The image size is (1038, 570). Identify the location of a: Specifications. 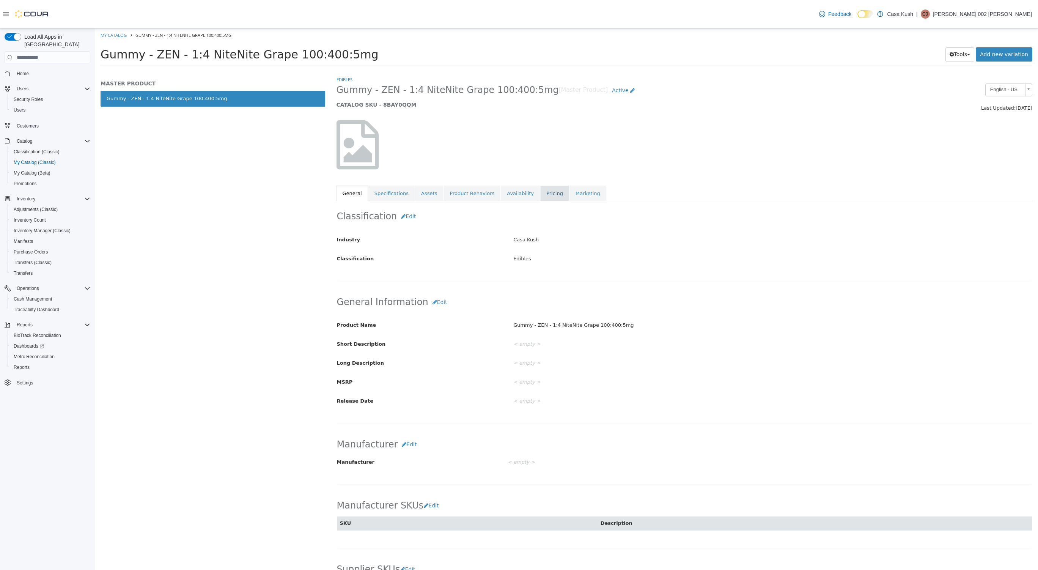
(297, 165).